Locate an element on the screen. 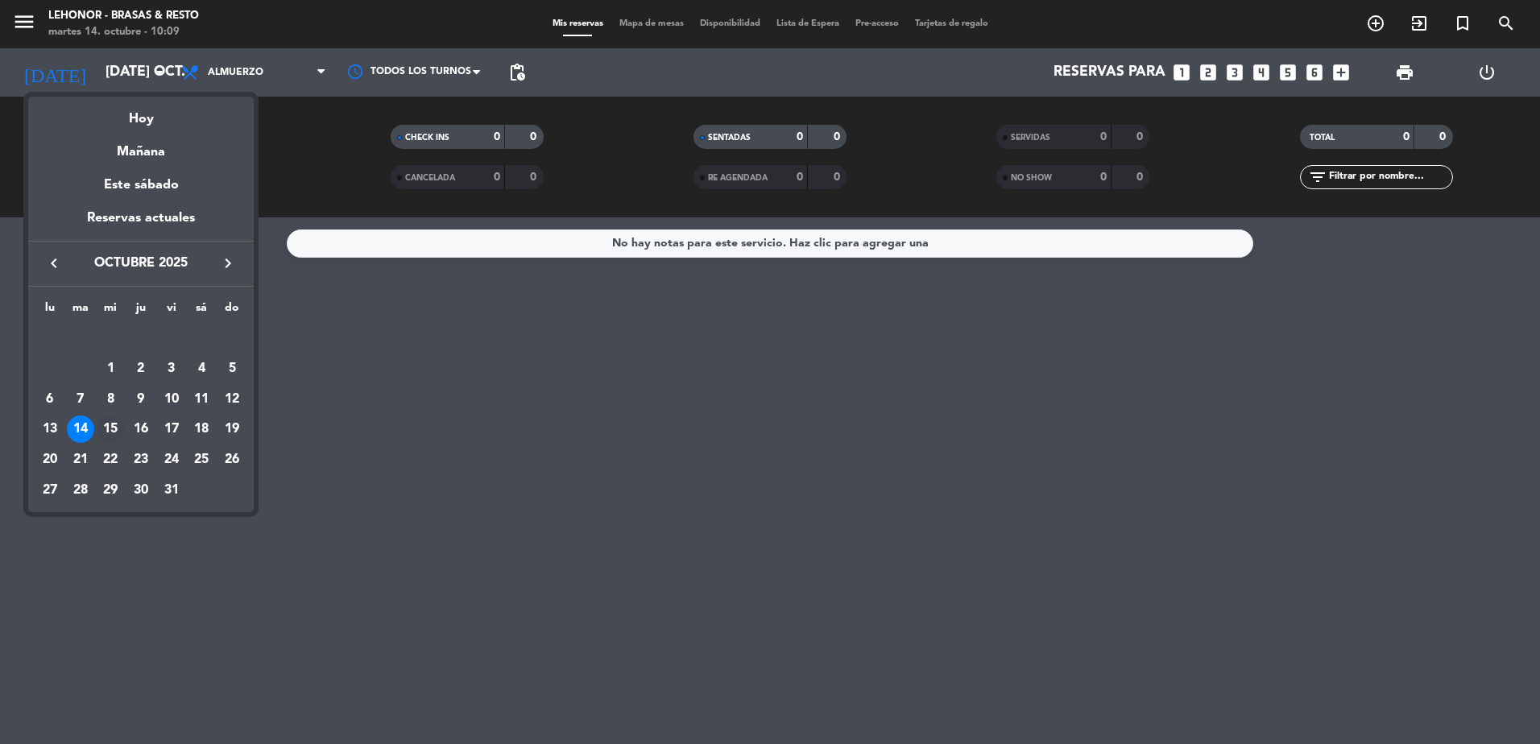 The image size is (1540, 744). div: 19 is located at coordinates (232, 429).